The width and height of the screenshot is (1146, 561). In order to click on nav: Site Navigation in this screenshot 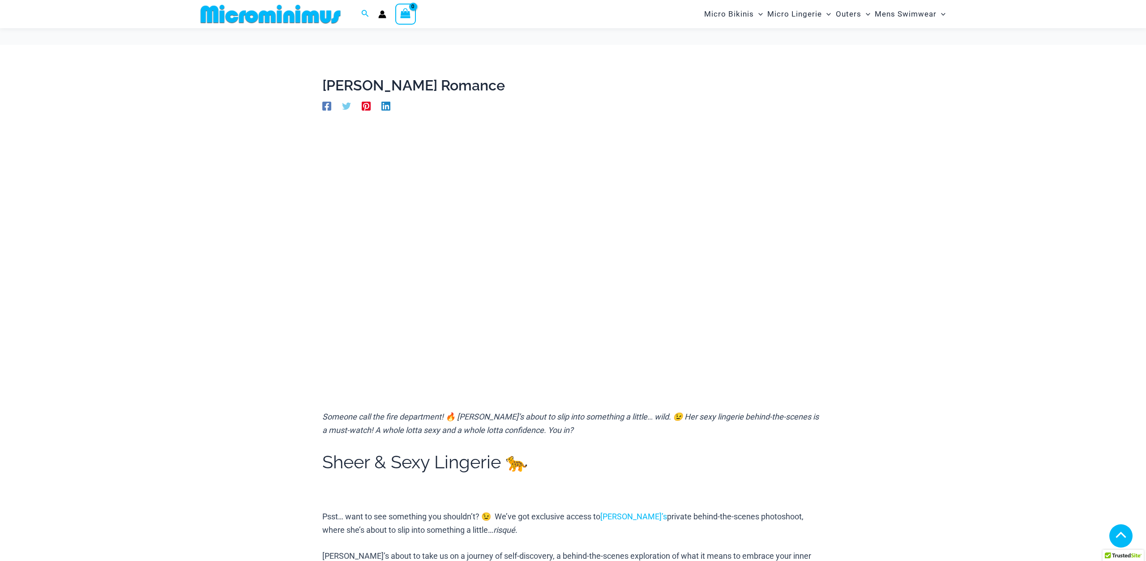, I will do `click(825, 14)`.